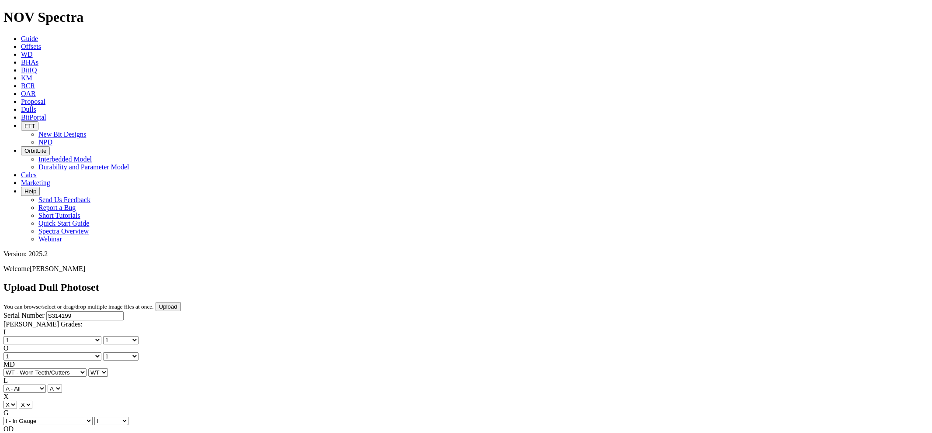  Describe the element at coordinates (79, 307) in the screenshot. I see `small: You can browse/select or drag/drop multiple image files at once.` at that location.